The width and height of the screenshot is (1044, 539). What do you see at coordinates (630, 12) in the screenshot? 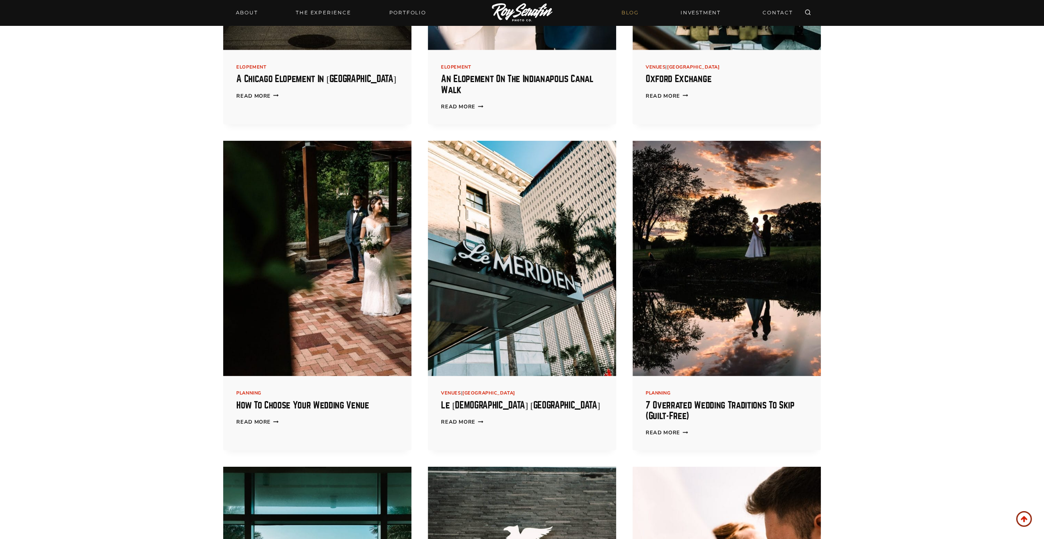
I see `a: BLOG` at bounding box center [630, 12].